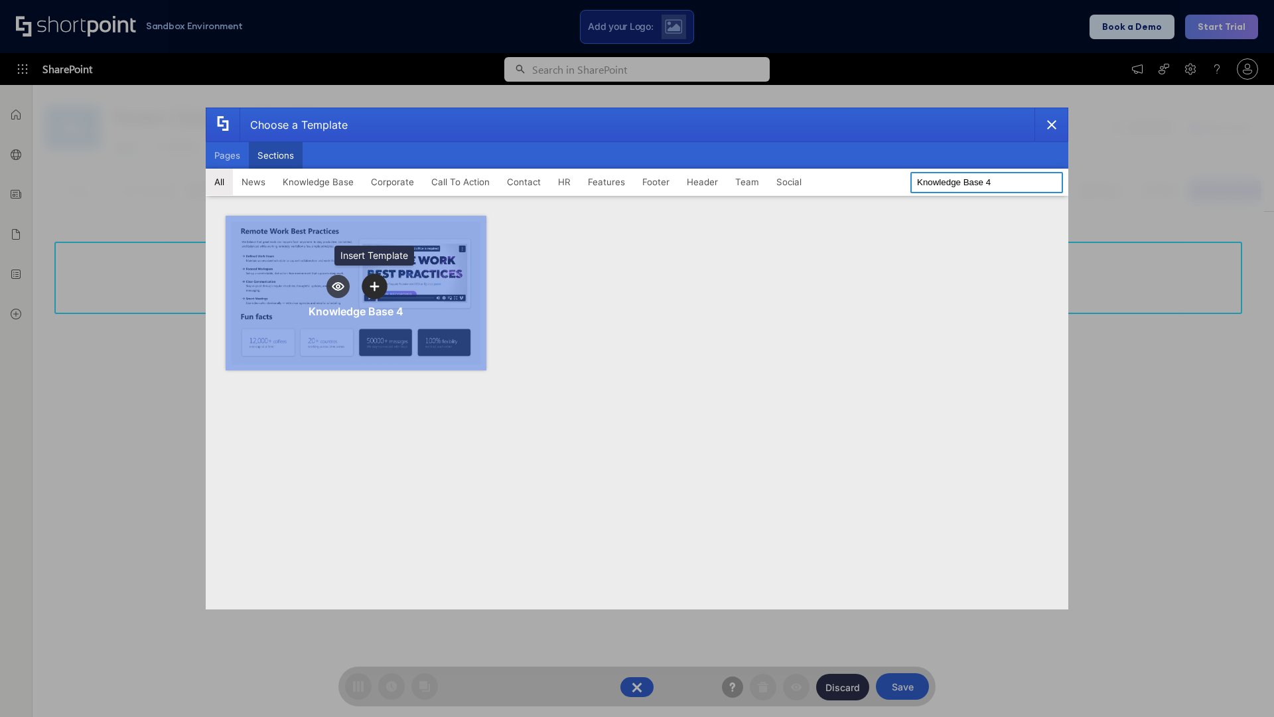  Describe the element at coordinates (318, 182) in the screenshot. I see `button: Knowledge Base` at that location.